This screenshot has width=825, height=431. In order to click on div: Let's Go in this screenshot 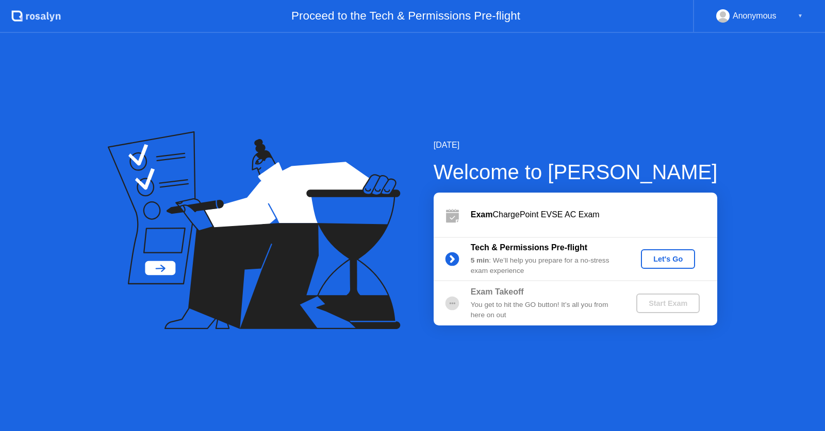, I will do `click(668, 259)`.